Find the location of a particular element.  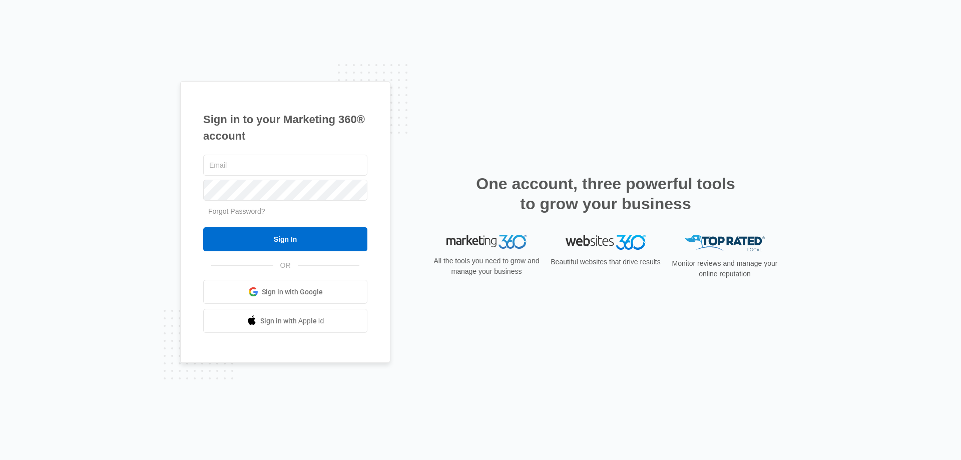

p: All the tools you need to grow and manage your business is located at coordinates (486, 266).